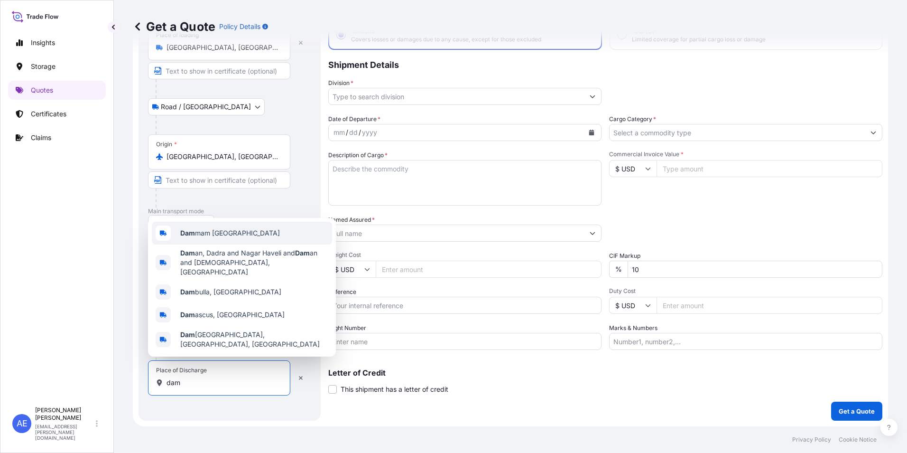 The image size is (907, 453). I want to click on p: Main transport mode, so click(230, 211).